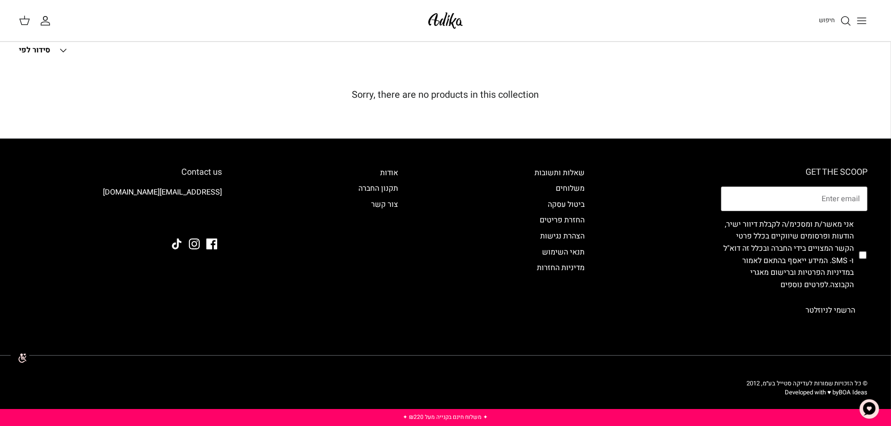 This screenshot has height=426, width=891. What do you see at coordinates (830, 310) in the screenshot?
I see `button: הרשמי לניוזלטר` at bounding box center [830, 310].